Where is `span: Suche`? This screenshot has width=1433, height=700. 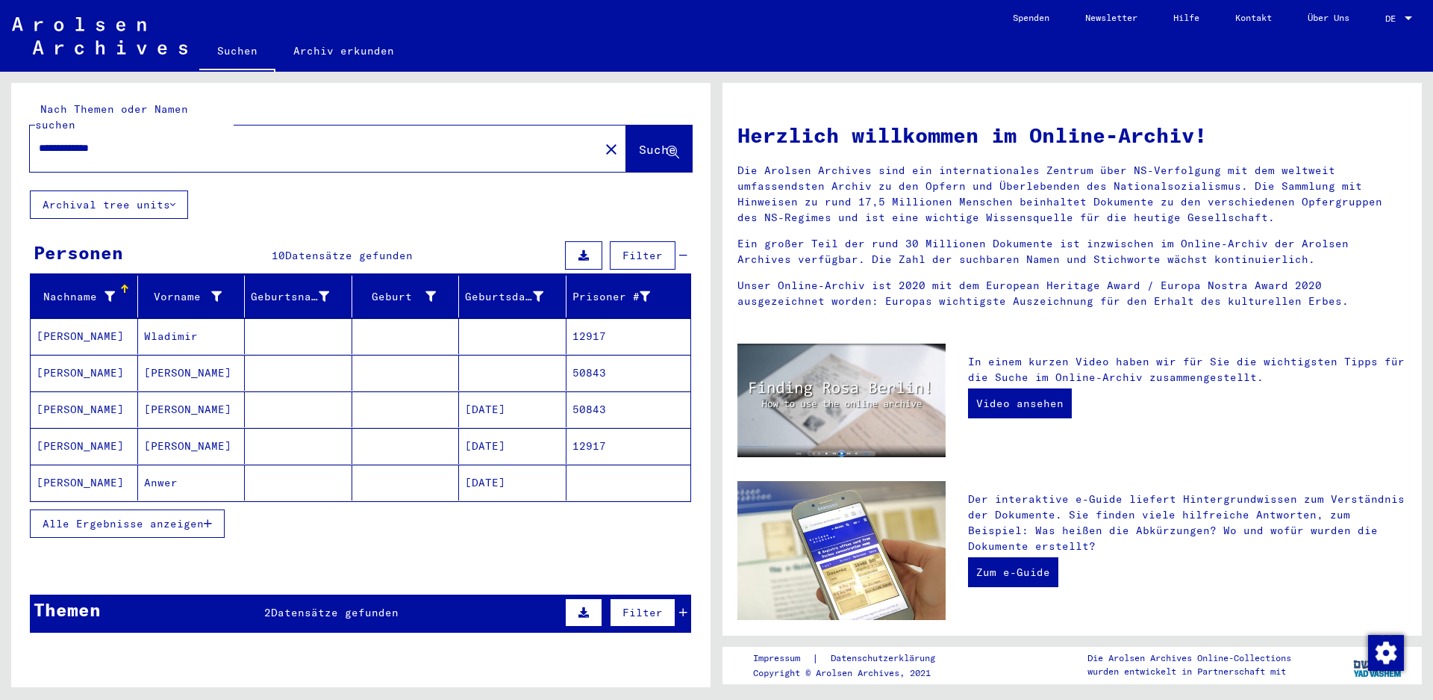
span: Suche is located at coordinates (658, 149).